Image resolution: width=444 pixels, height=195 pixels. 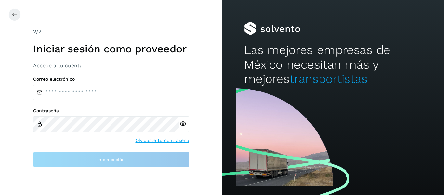 I want to click on a: Olvidaste tu contraseña, so click(x=162, y=140).